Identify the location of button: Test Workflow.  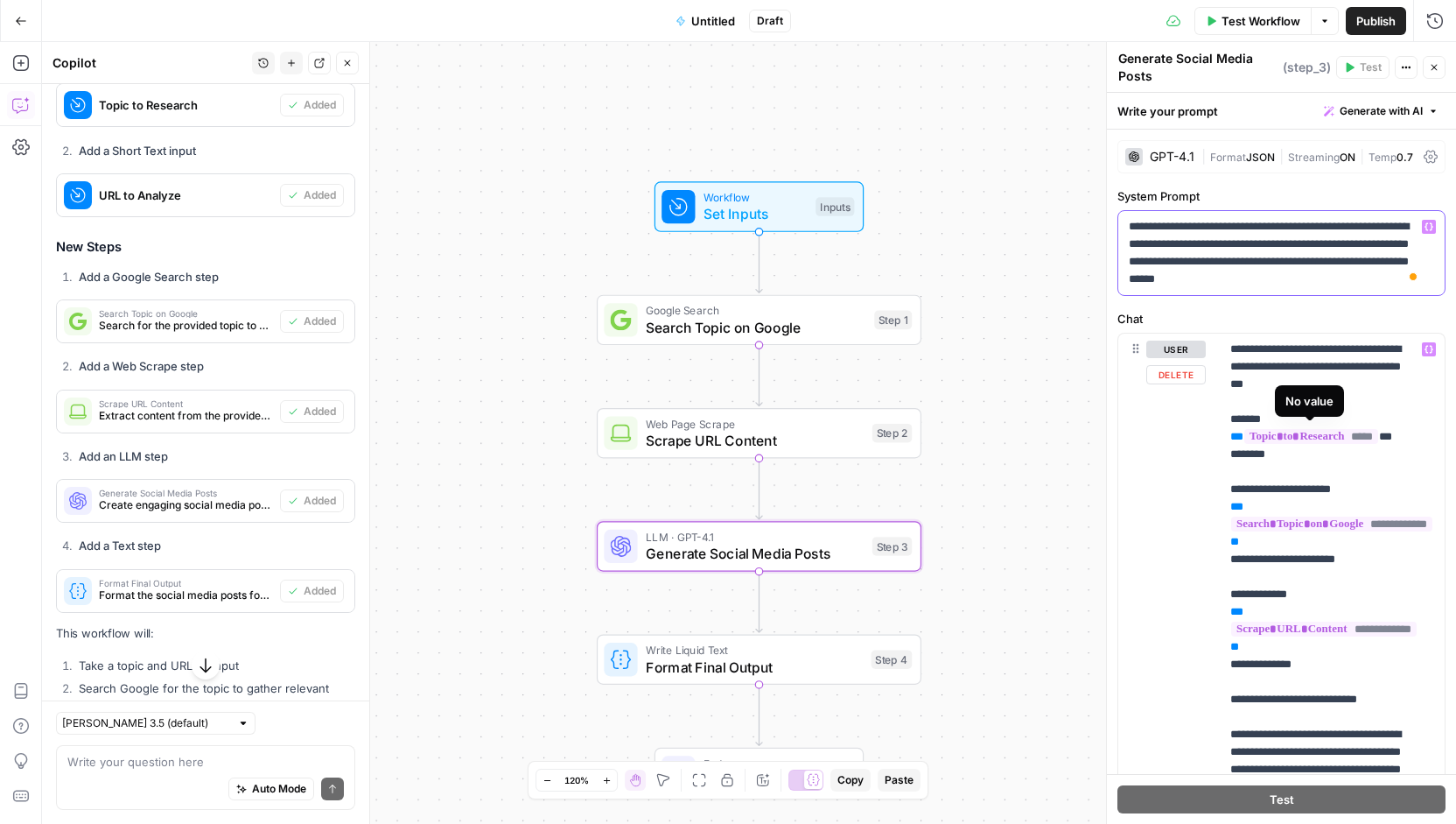
(1252, 21).